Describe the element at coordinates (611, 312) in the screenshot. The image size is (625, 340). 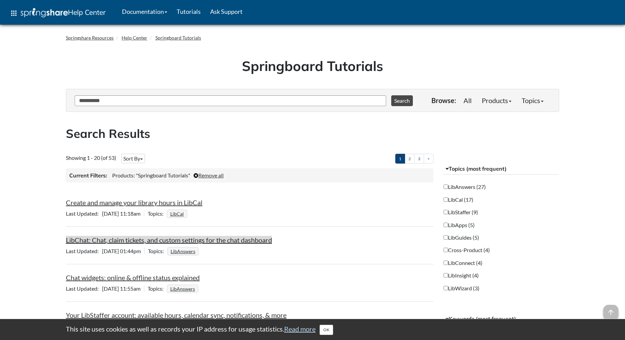
I see `span: arrow_upward` at that location.